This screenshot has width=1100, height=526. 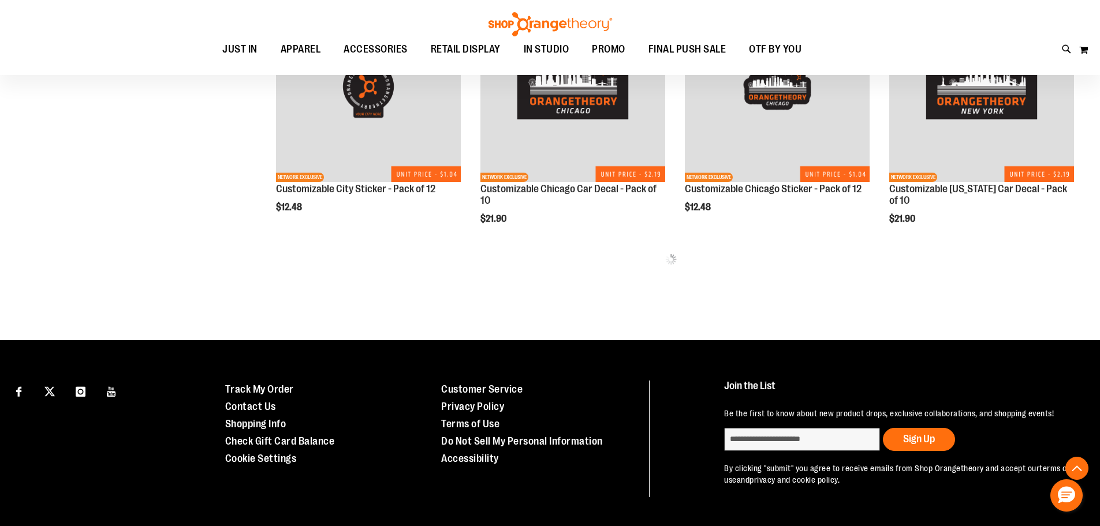 What do you see at coordinates (470, 424) in the screenshot?
I see `a: Terms of Use` at bounding box center [470, 424].